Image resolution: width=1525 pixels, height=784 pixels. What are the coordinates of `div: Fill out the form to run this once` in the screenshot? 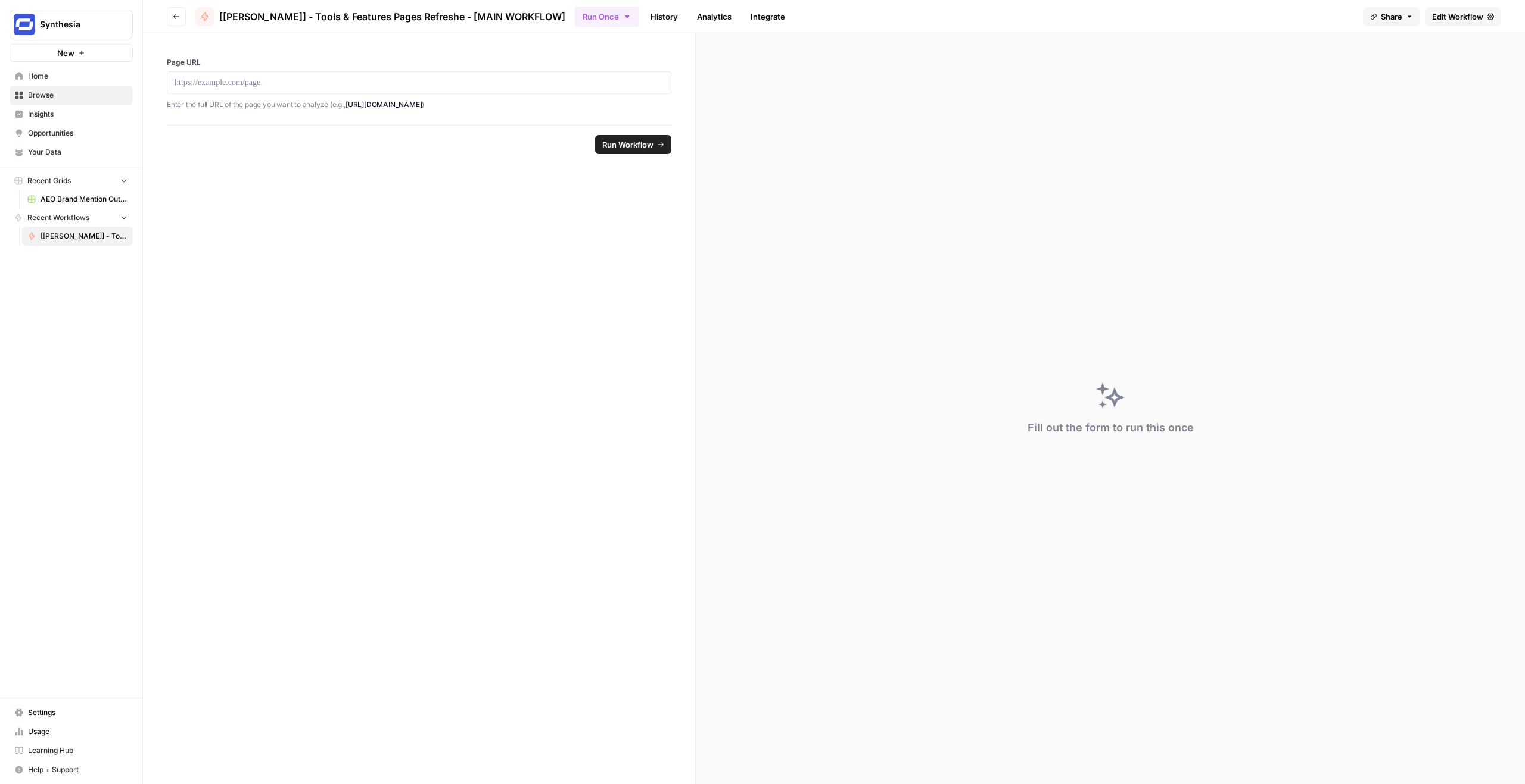 It's located at (1110, 428).